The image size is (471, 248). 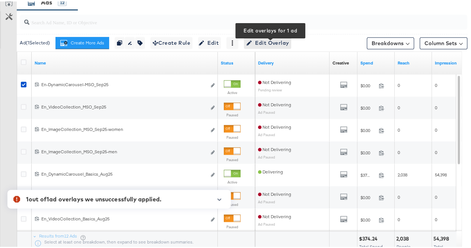 I want to click on button: Edit, so click(x=209, y=41).